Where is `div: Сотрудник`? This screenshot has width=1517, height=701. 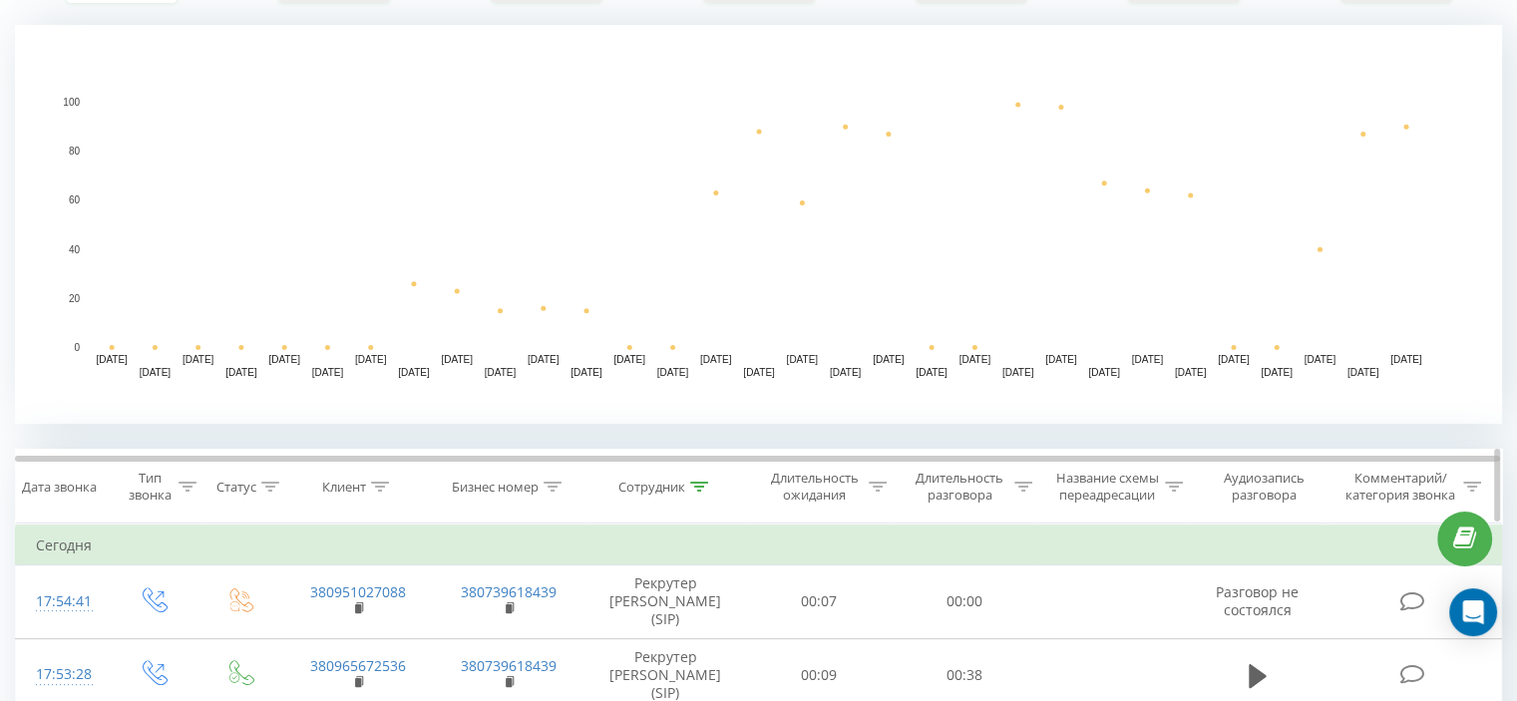 div: Сотрудник is located at coordinates (651, 487).